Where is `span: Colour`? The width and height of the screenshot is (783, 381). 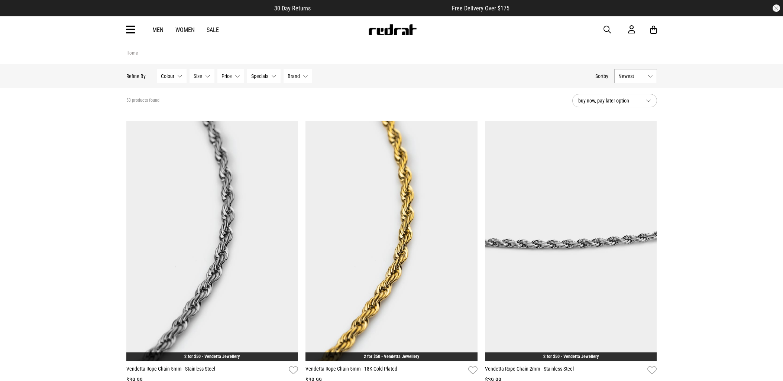
span: Colour is located at coordinates (168, 76).